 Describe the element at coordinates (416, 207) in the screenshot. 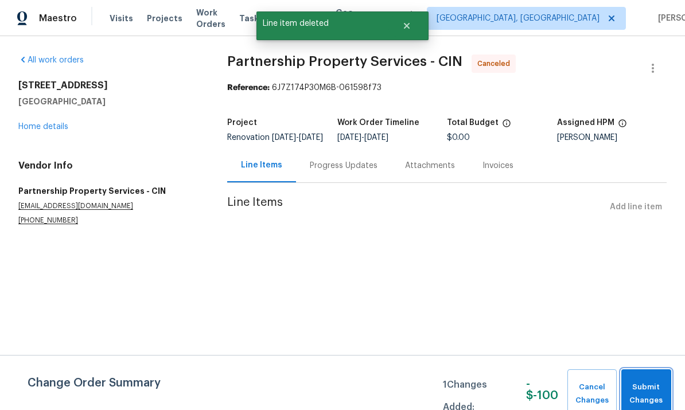

I see `span: Line Items` at that location.